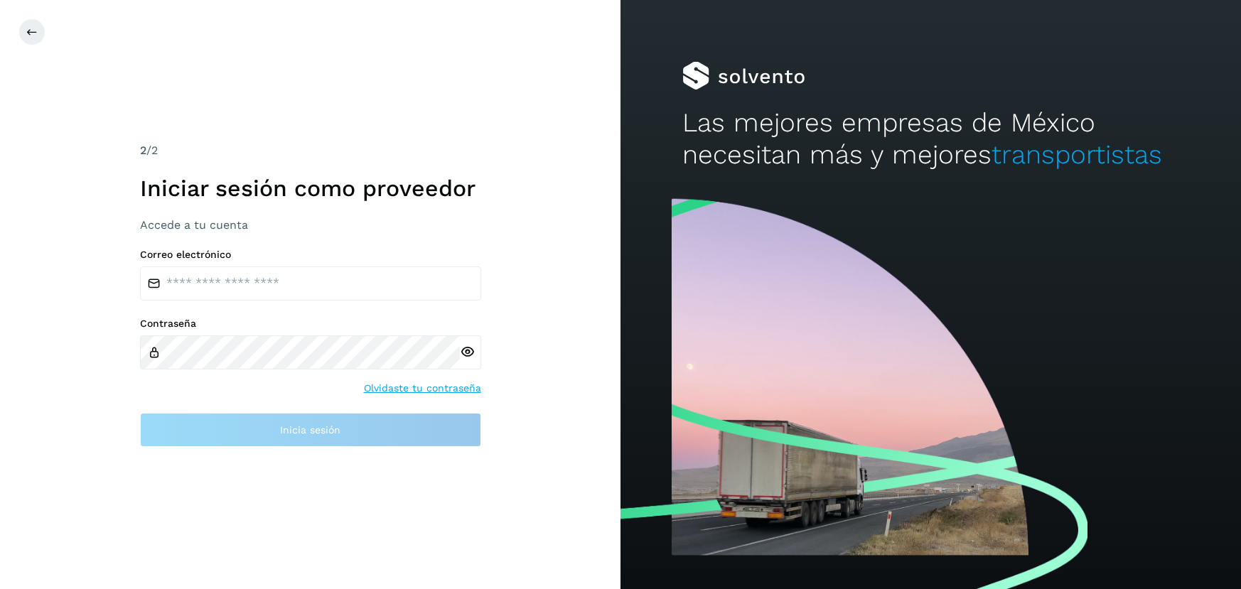 The image size is (1241, 589). Describe the element at coordinates (143, 150) in the screenshot. I see `span: 2` at that location.